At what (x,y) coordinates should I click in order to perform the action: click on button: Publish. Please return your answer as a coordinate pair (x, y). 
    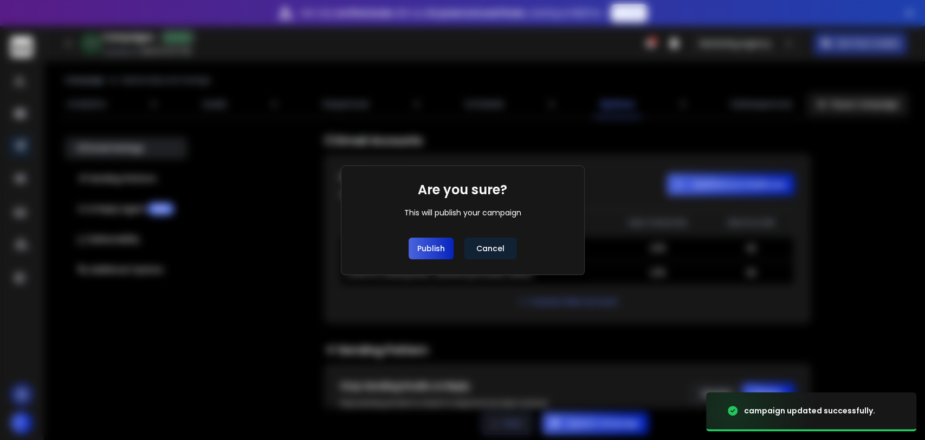
    Looking at the image, I should click on (431, 248).